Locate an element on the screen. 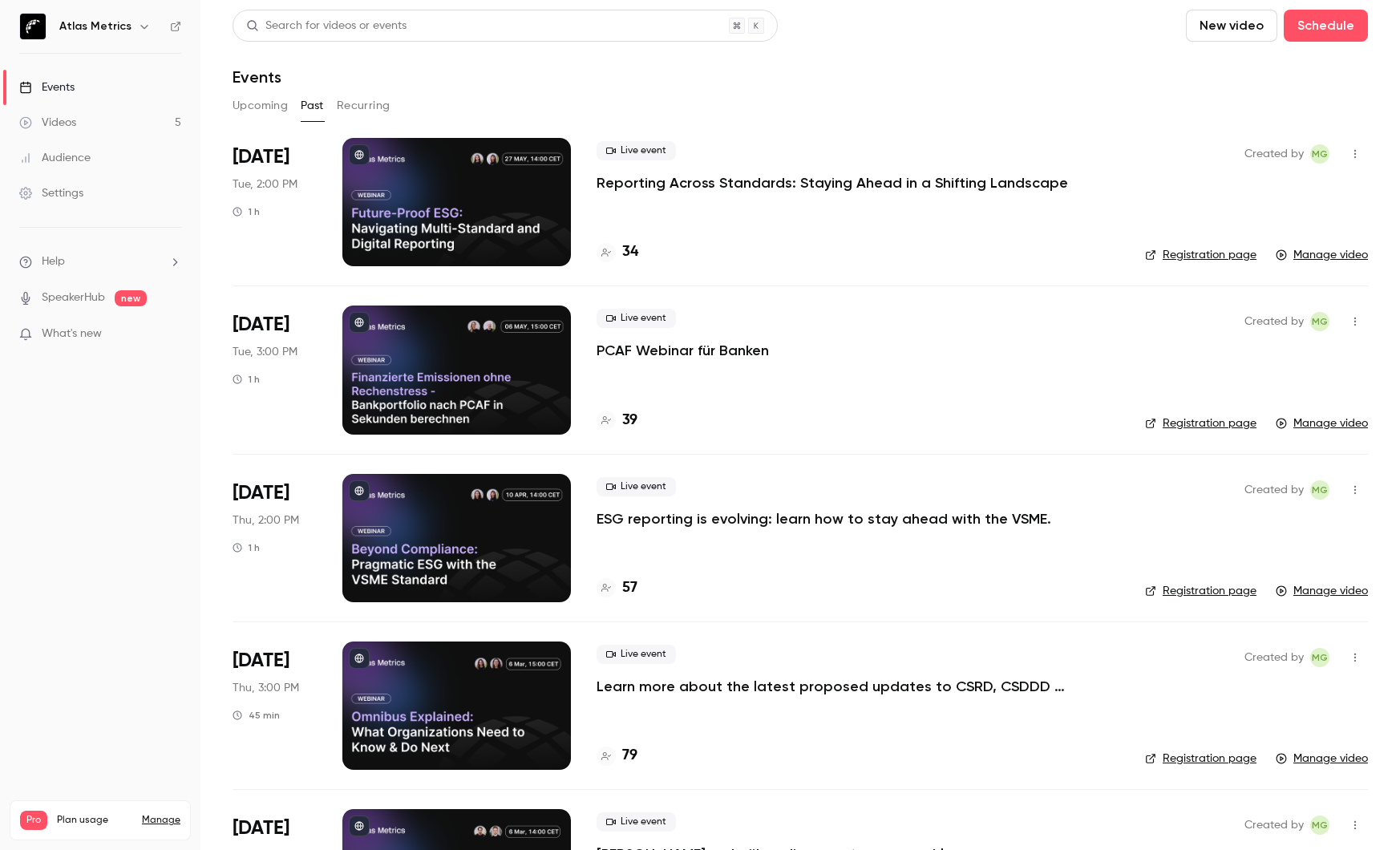 Image resolution: width=1400 pixels, height=850 pixels. span: Tue, 2:00 PM is located at coordinates (265, 185).